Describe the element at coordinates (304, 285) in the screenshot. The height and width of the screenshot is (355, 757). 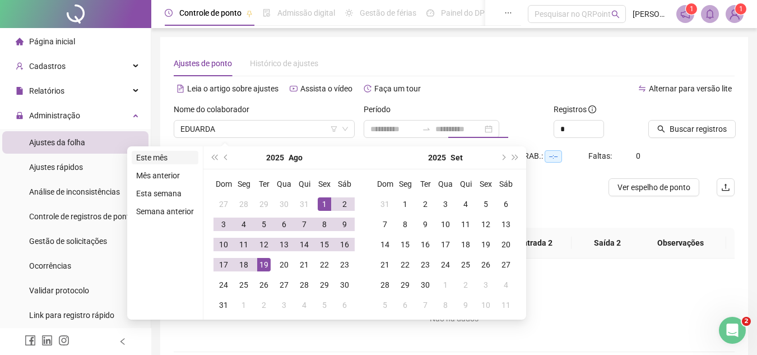
I see `td: 2025-08-28` at that location.